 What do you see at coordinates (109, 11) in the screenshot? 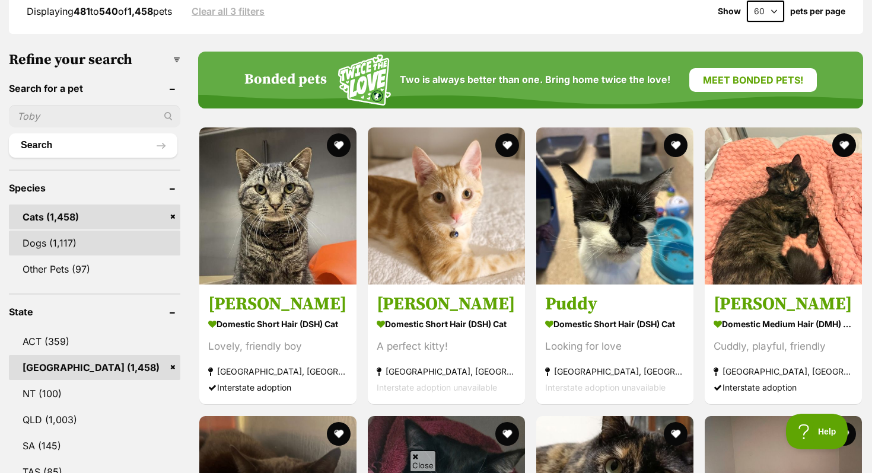
I see `strong: 540` at bounding box center [109, 11].